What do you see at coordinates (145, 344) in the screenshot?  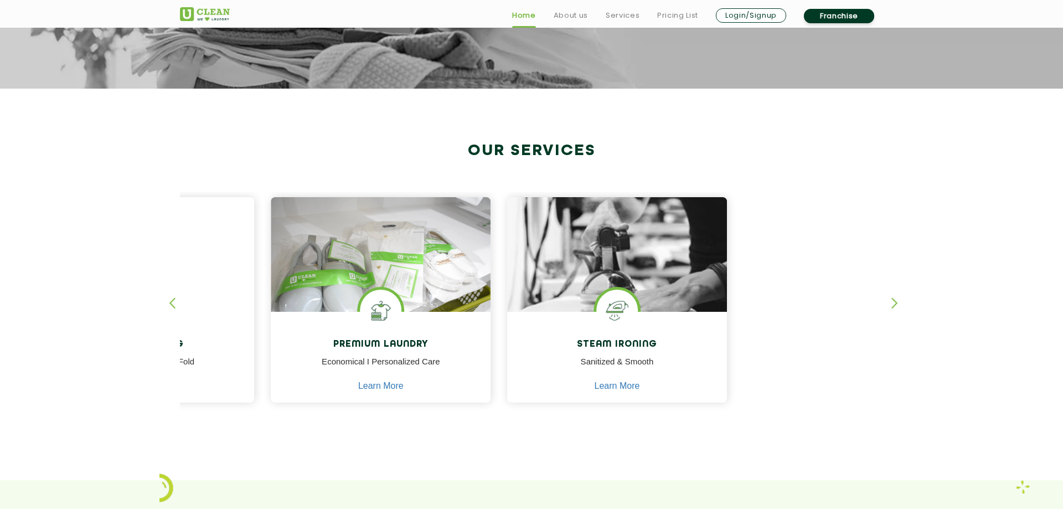 I see `h4: Laundry by Kg` at bounding box center [145, 344].